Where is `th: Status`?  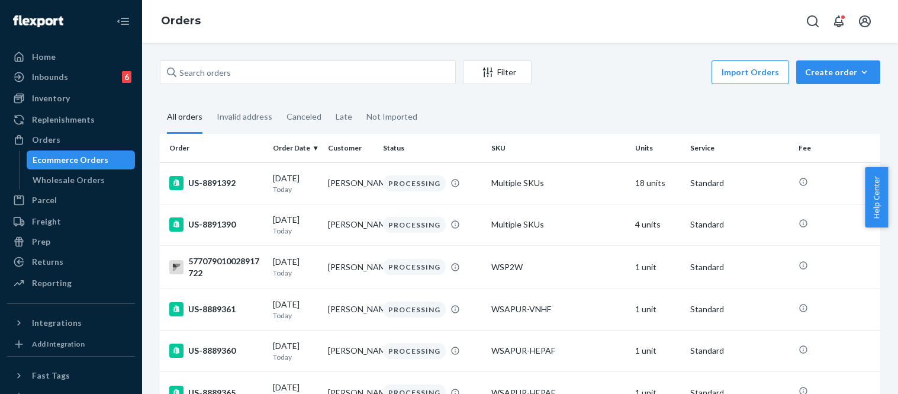
th: Status is located at coordinates (432, 148).